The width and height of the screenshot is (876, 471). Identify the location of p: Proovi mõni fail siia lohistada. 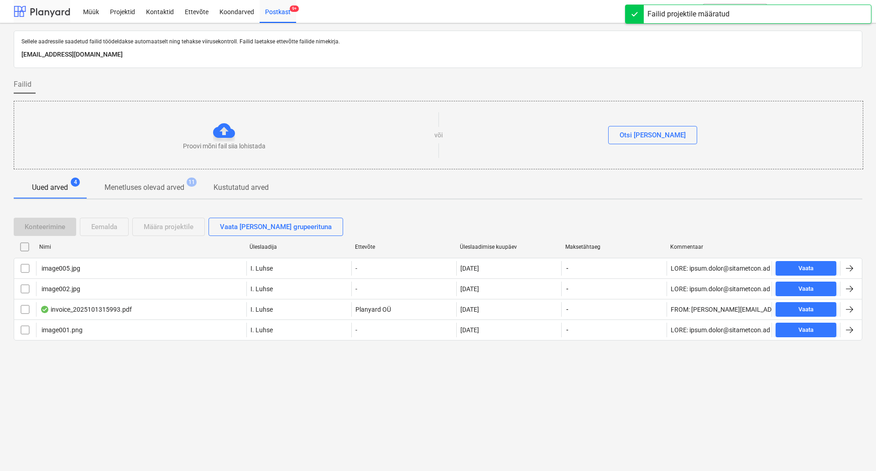
(224, 146).